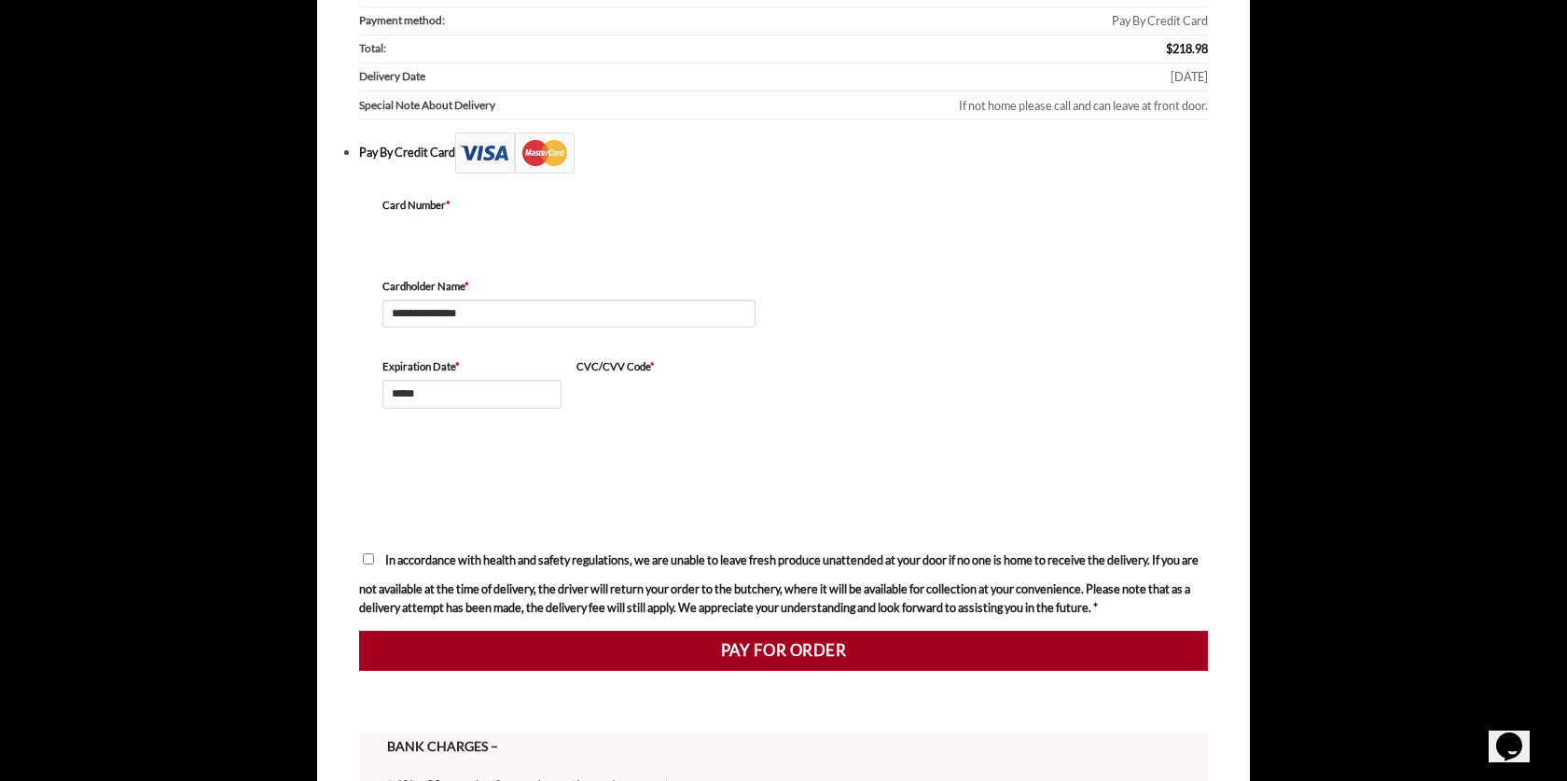 This screenshot has height=781, width=1567. I want to click on bdi: 218.98, so click(1187, 49).